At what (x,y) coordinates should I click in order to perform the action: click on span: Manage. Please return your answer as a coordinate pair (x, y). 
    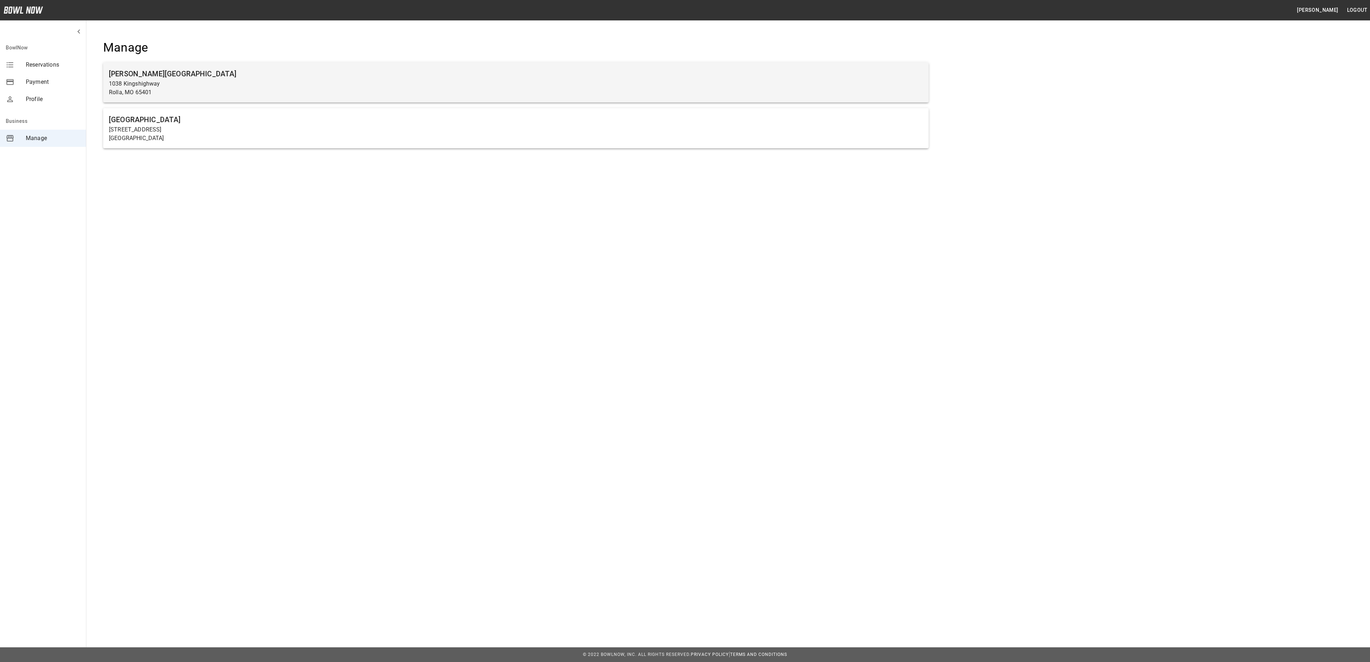
    Looking at the image, I should click on (53, 138).